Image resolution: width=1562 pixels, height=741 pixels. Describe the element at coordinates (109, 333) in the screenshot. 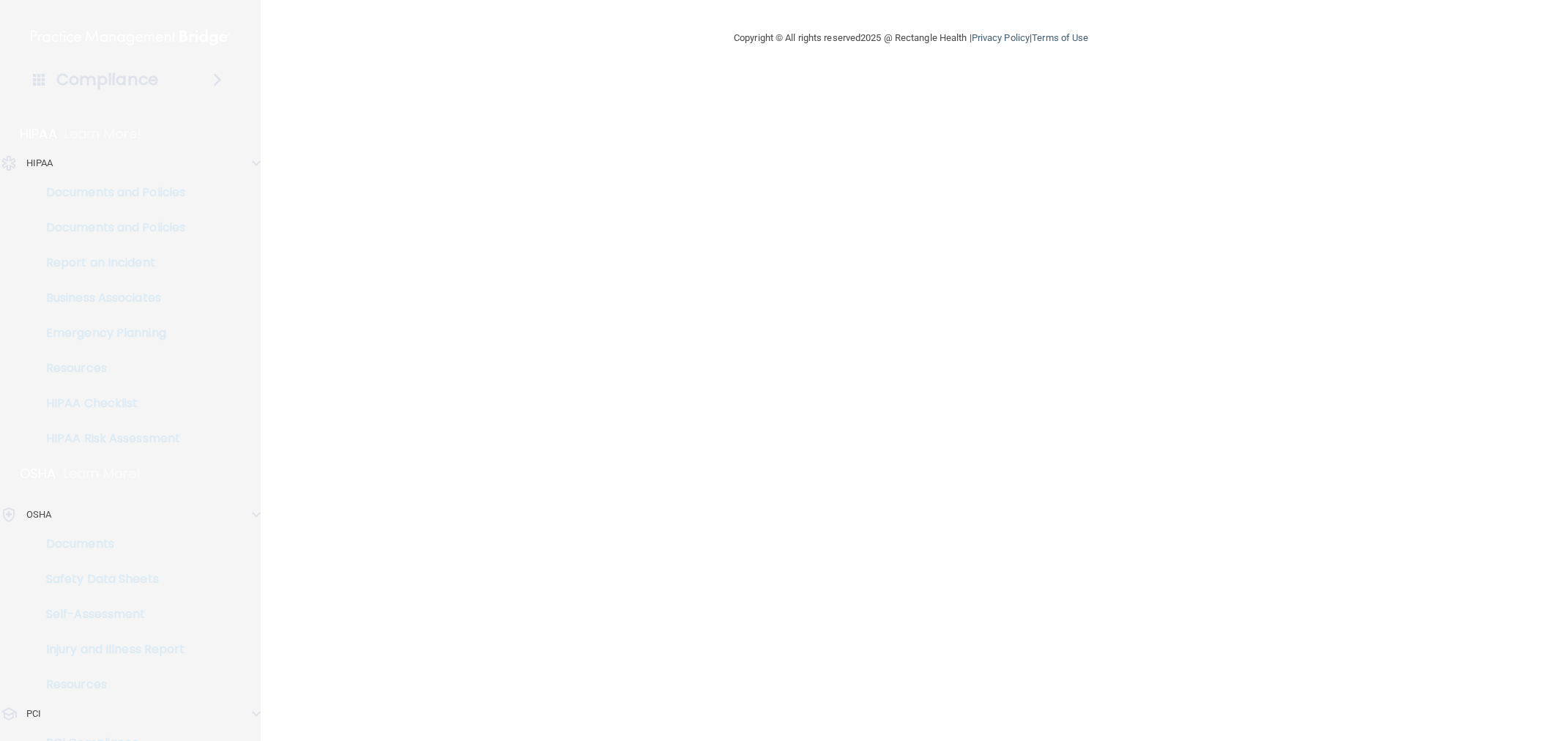

I see `p: Emergency Planning` at that location.